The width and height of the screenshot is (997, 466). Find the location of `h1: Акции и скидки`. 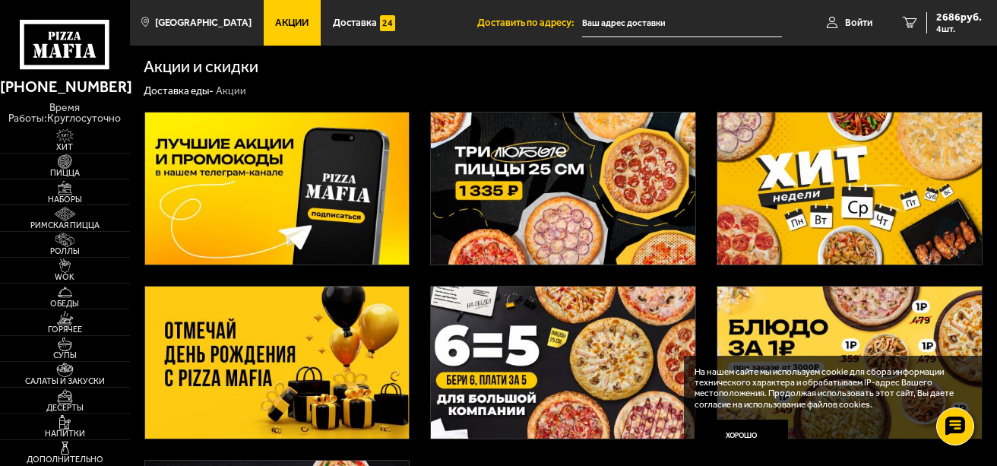

h1: Акции и скидки is located at coordinates (201, 68).